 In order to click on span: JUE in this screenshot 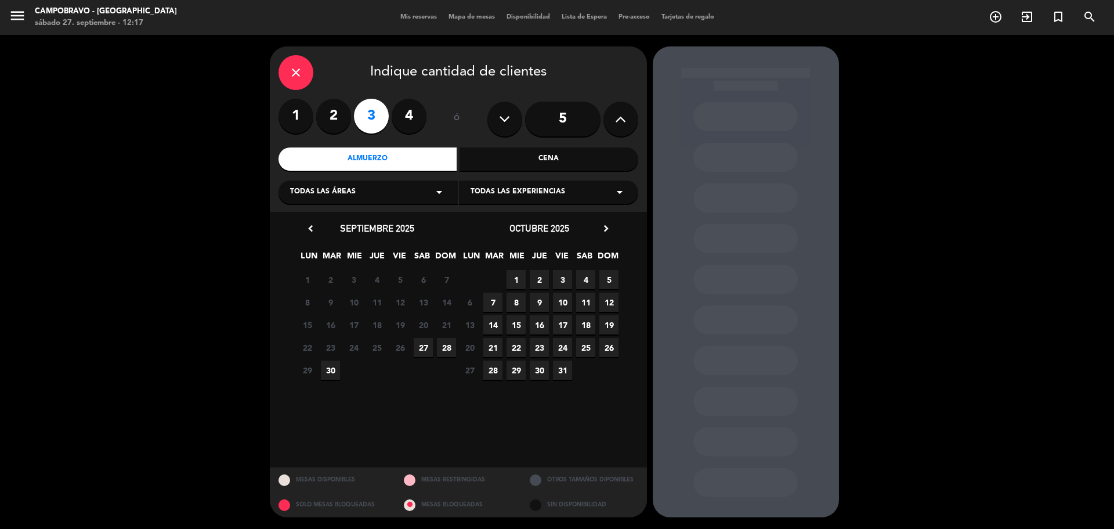, I will do `click(539, 258)`.